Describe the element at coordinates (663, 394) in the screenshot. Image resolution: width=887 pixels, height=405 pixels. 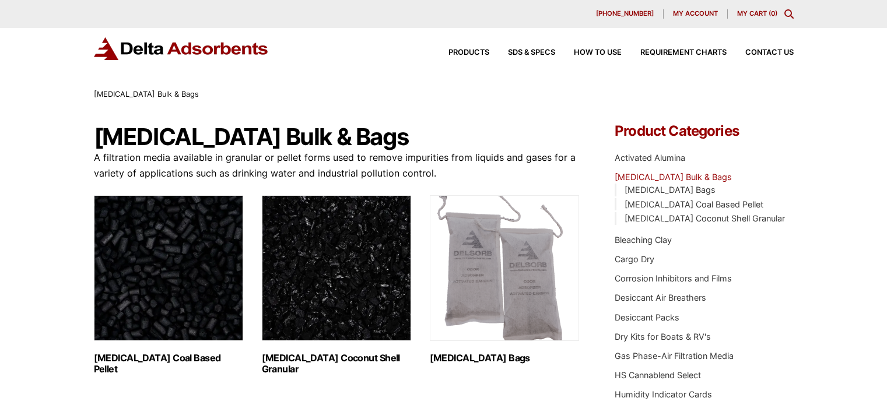
I see `a: Humidity Indicator Cards` at that location.